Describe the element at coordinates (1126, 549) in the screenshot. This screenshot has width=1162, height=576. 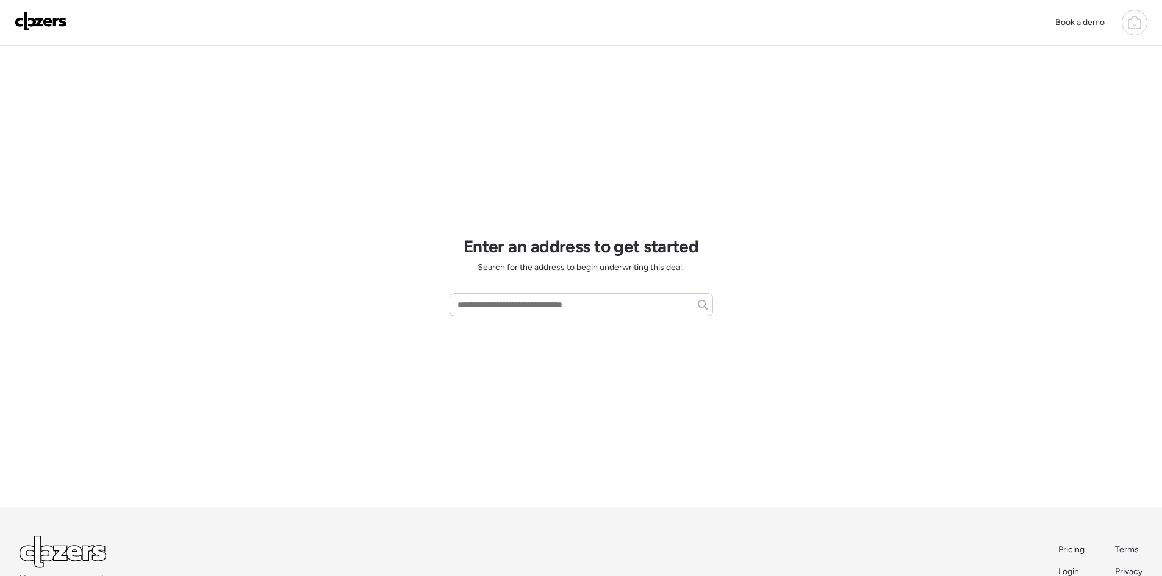
I see `span: Terms` at that location.